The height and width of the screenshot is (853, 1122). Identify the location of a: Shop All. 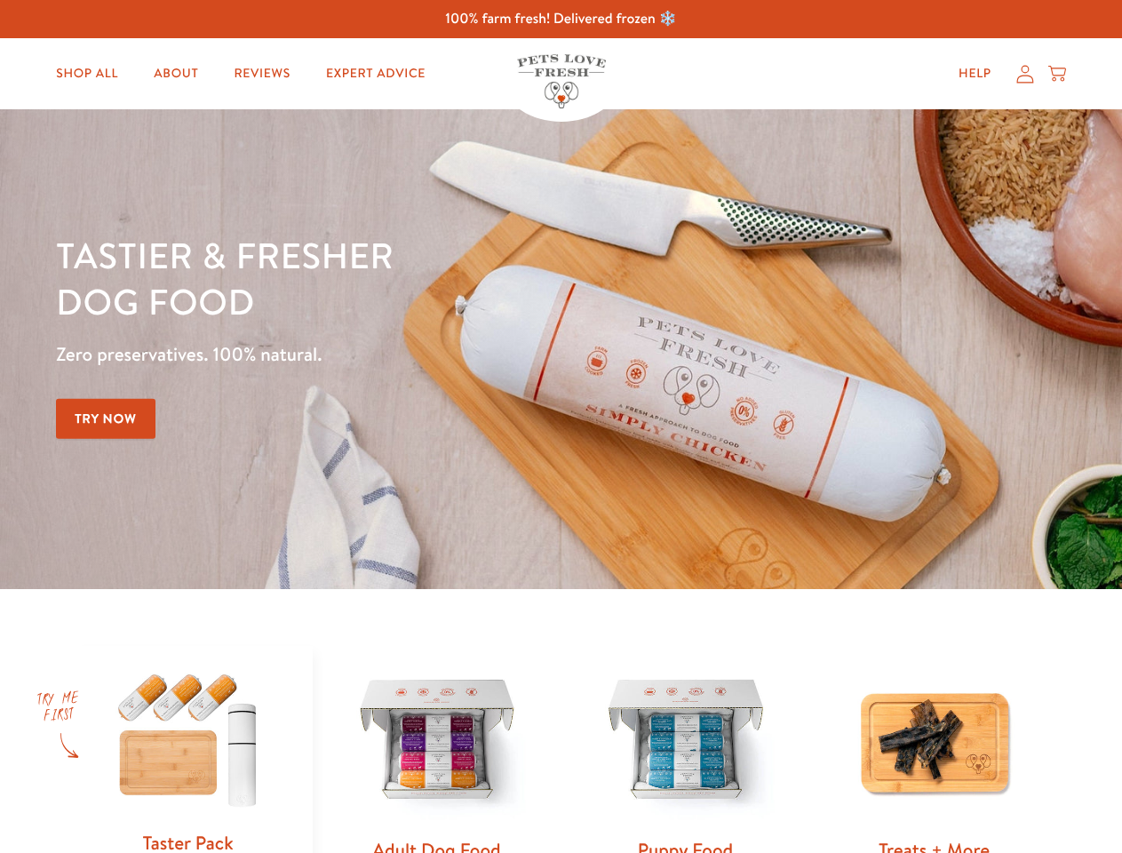
(87, 74).